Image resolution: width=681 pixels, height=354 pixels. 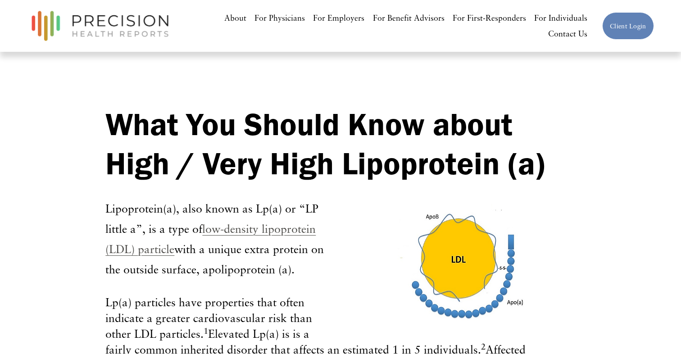 I want to click on a: For Employers, so click(x=339, y=18).